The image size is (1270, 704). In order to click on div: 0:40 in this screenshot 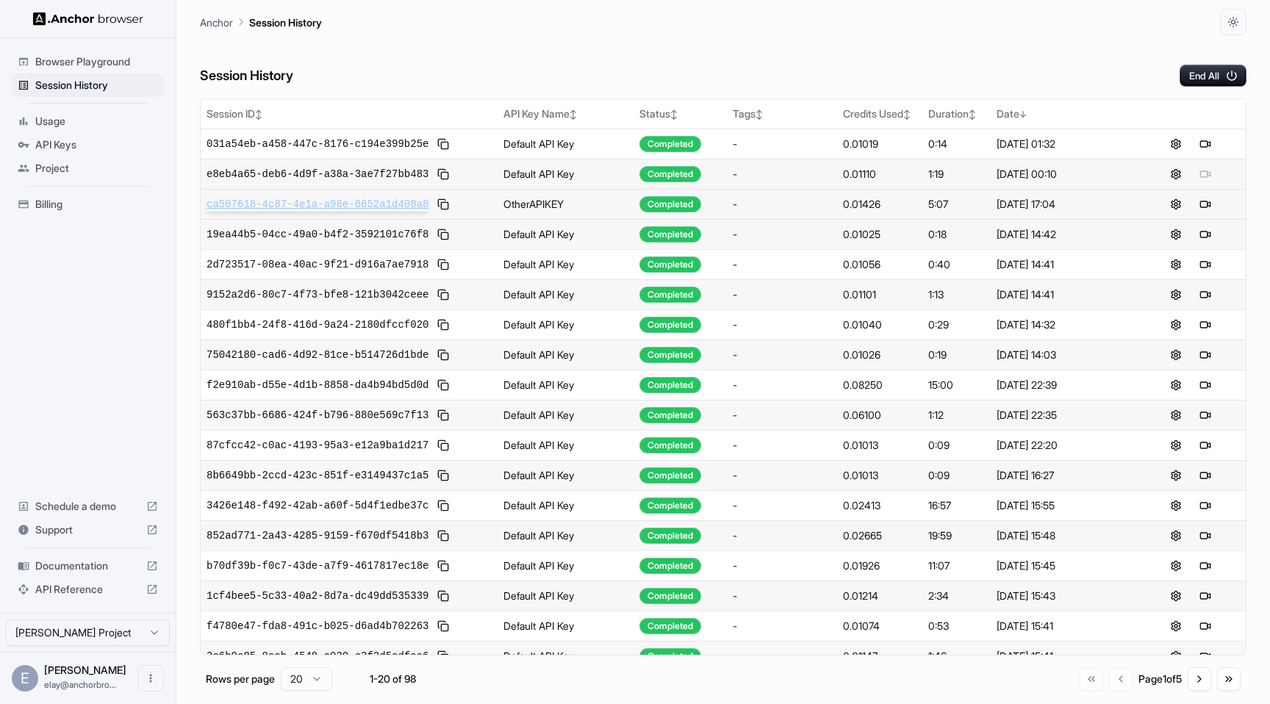, I will do `click(957, 265)`.